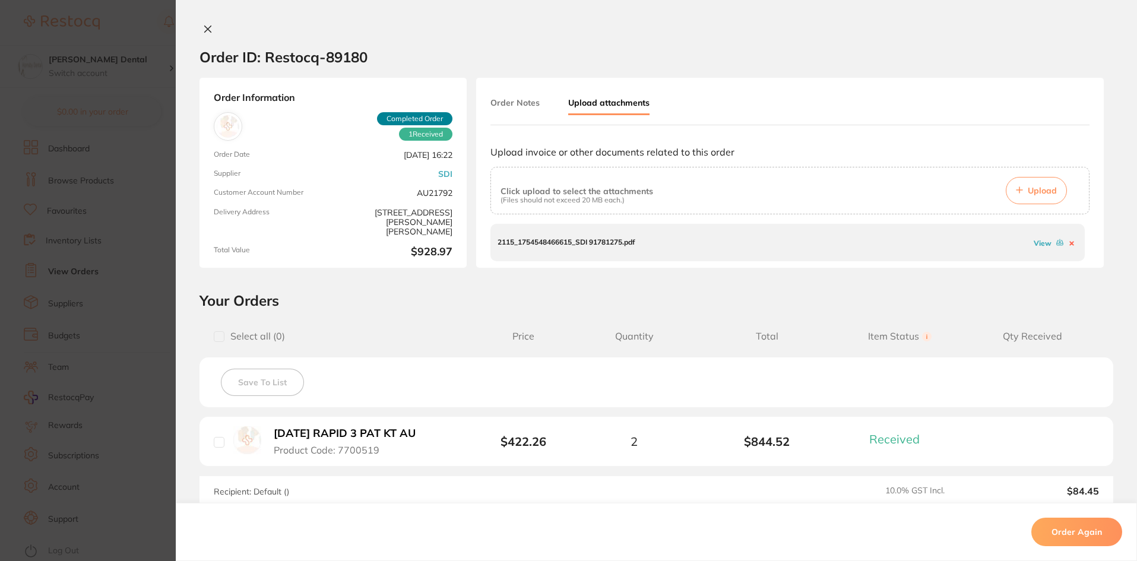 The width and height of the screenshot is (1137, 561). I want to click on p: 2115_1754548466615_SDI 91781275.pdf, so click(566, 242).